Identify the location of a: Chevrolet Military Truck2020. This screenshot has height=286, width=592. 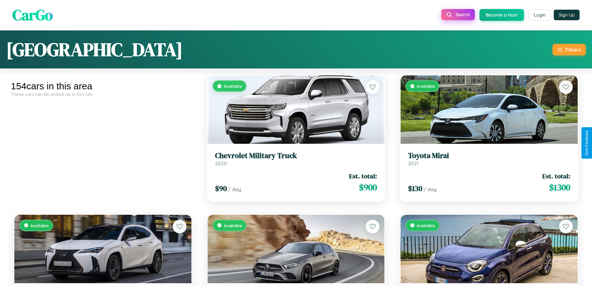
(296, 158).